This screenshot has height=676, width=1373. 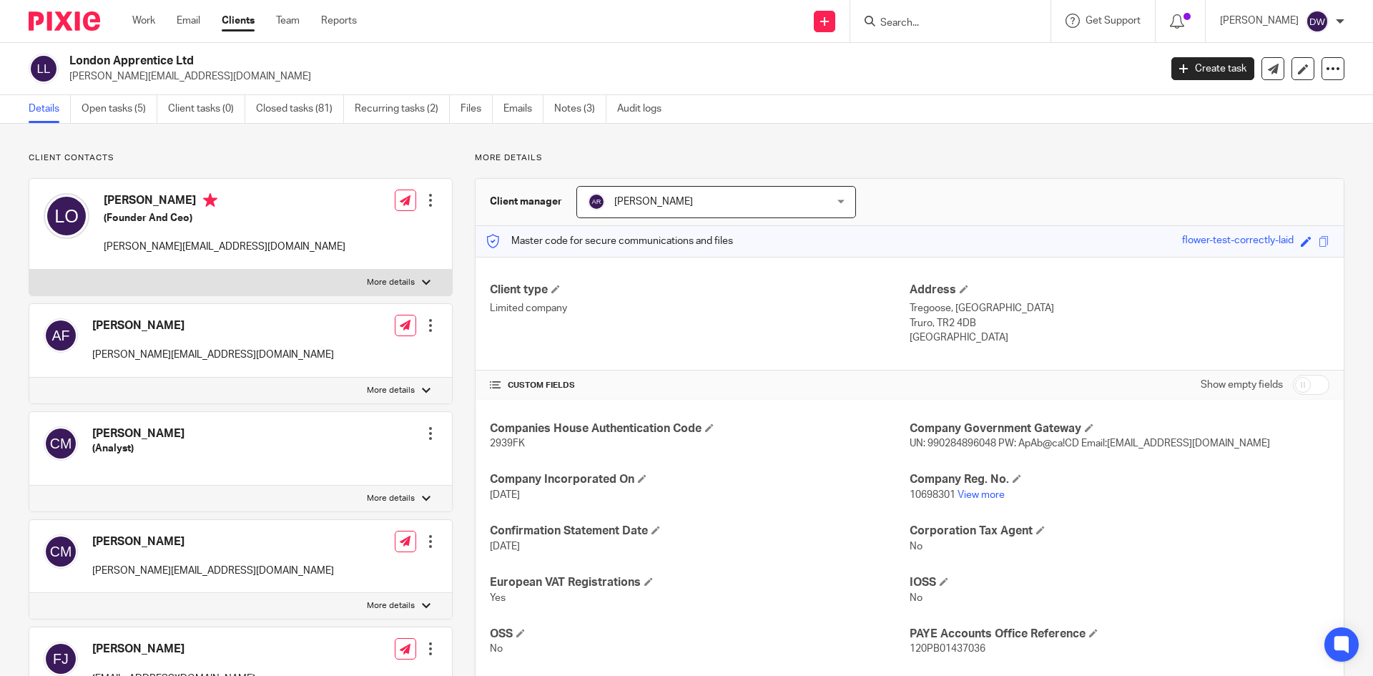 What do you see at coordinates (580, 109) in the screenshot?
I see `a: Notes (3)` at bounding box center [580, 109].